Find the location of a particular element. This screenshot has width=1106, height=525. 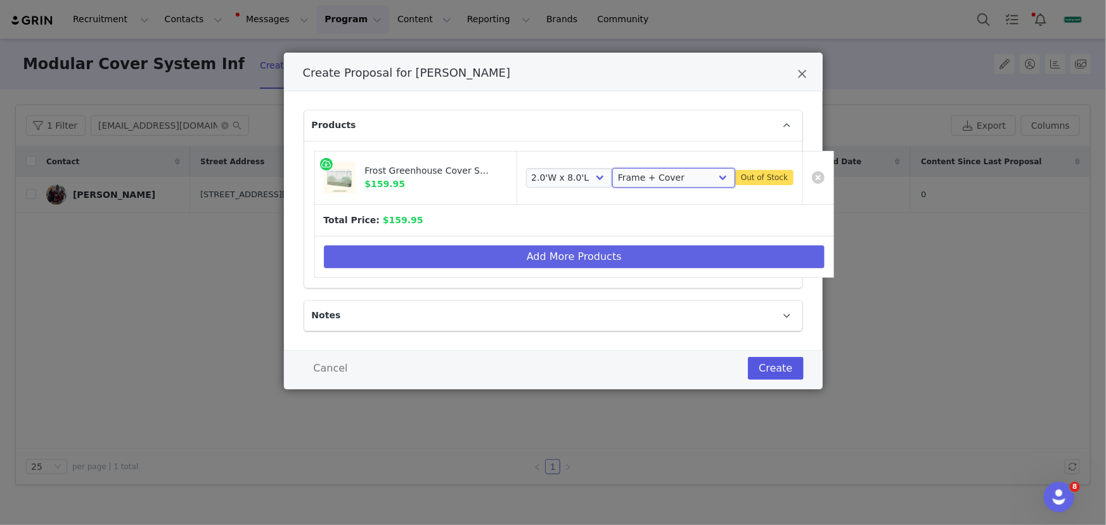

span: Products is located at coordinates (334, 125).